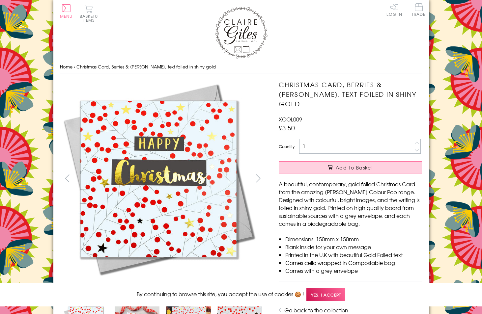 Image resolution: width=482 pixels, height=314 pixels. I want to click on button: next, so click(258, 178).